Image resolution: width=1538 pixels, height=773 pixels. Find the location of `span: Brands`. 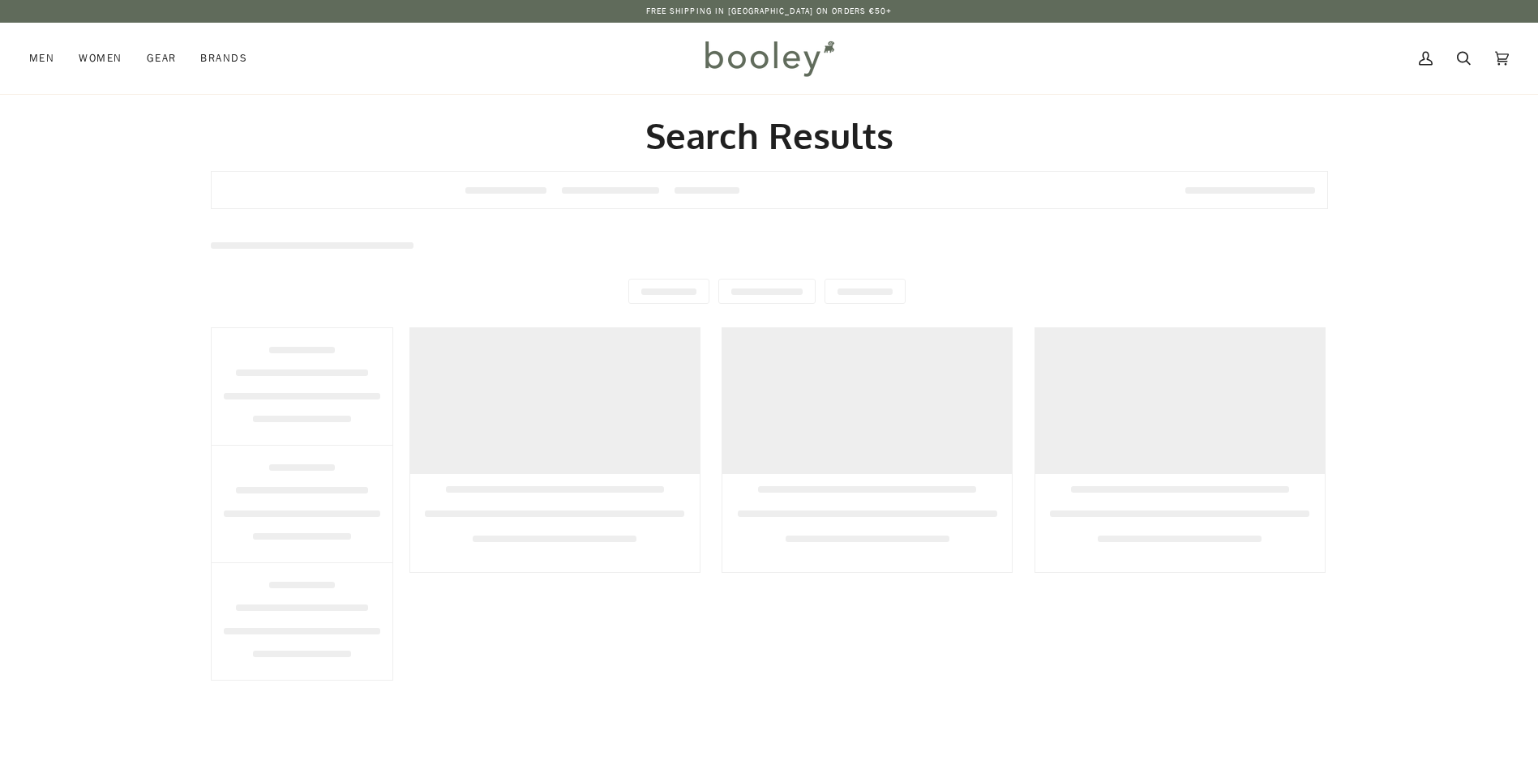

span: Brands is located at coordinates (224, 58).